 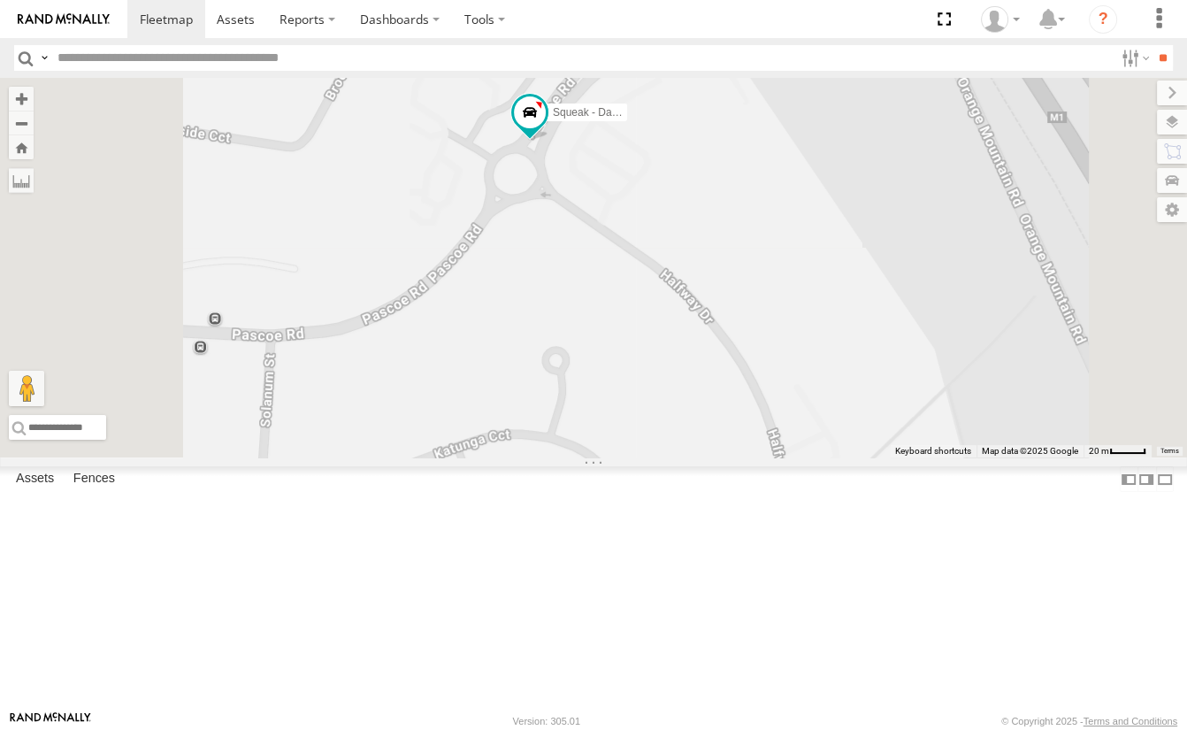 I want to click on a: Visit our Website, so click(x=50, y=721).